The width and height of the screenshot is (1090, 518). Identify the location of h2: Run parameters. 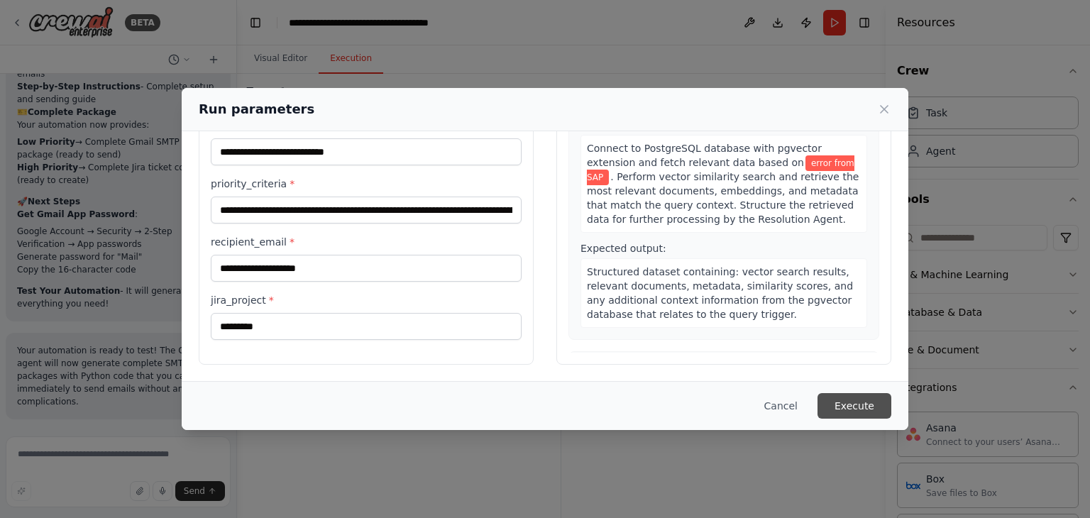
(256, 109).